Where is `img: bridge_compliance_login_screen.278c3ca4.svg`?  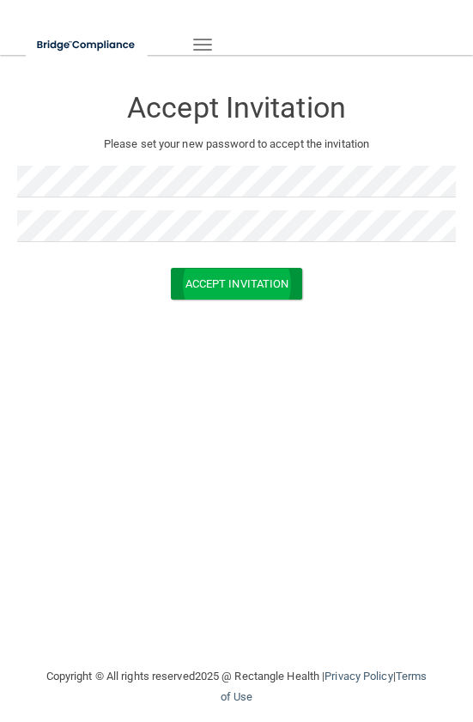 img: bridge_compliance_login_screen.278c3ca4.svg is located at coordinates (87, 45).